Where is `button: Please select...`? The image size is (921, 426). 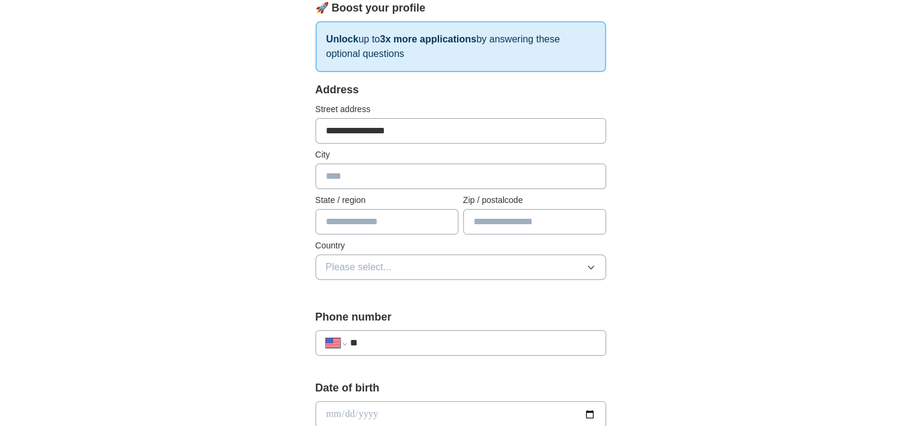 button: Please select... is located at coordinates (461, 267).